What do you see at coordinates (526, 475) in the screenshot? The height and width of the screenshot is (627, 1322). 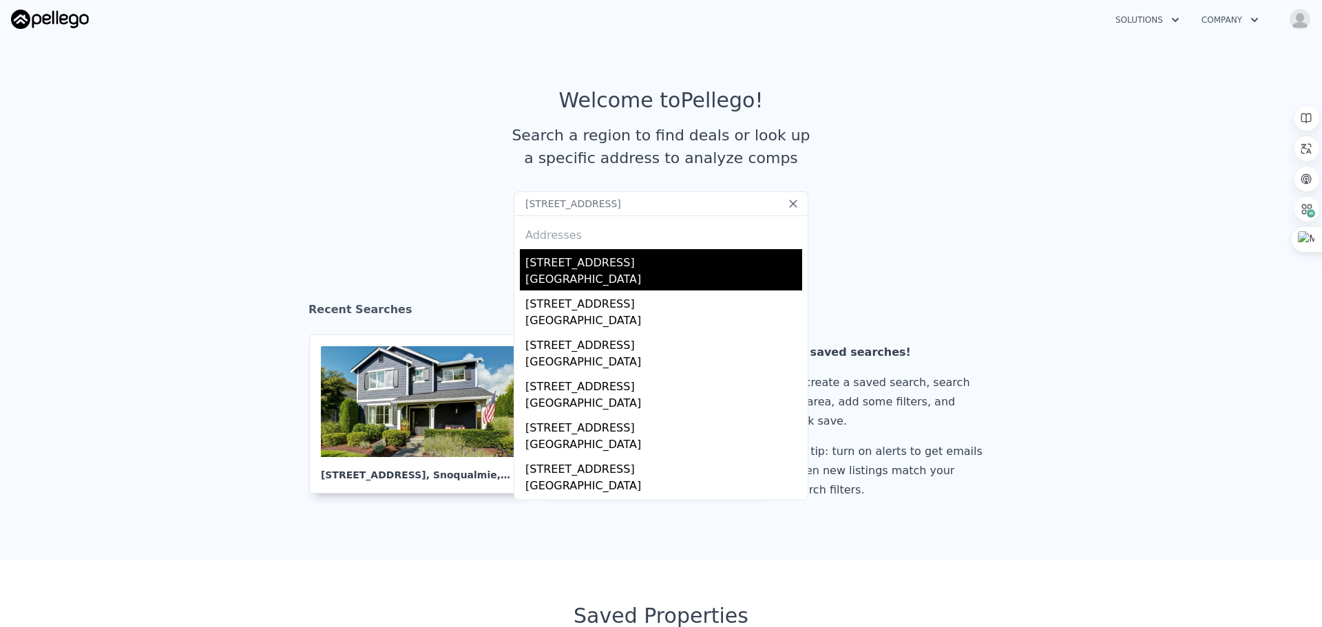 I see `span: , WA 98065` at bounding box center [526, 475].